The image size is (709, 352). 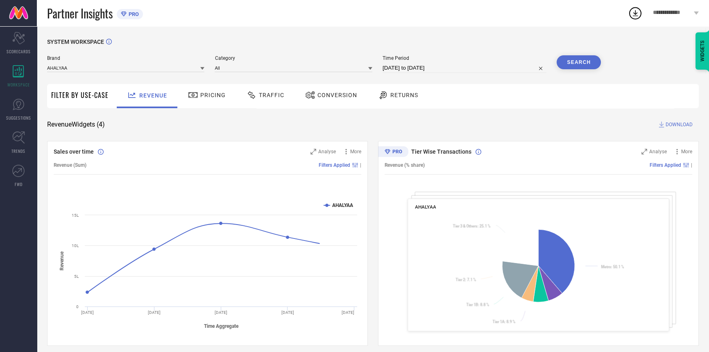 What do you see at coordinates (393, 152) in the screenshot?
I see `div: Premium` at bounding box center [393, 152].